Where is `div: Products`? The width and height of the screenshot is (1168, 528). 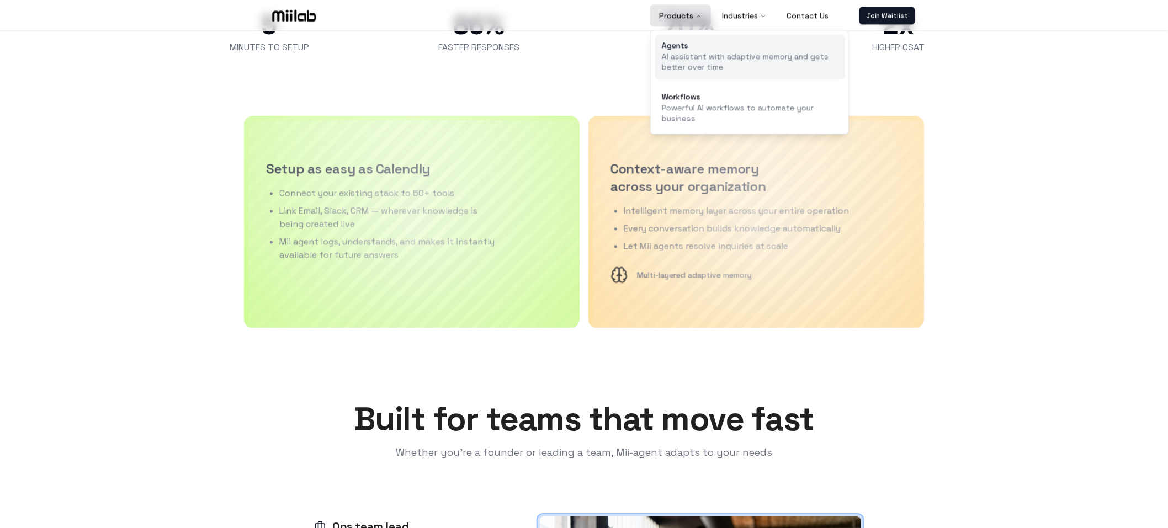
div: Products is located at coordinates (750, 82).